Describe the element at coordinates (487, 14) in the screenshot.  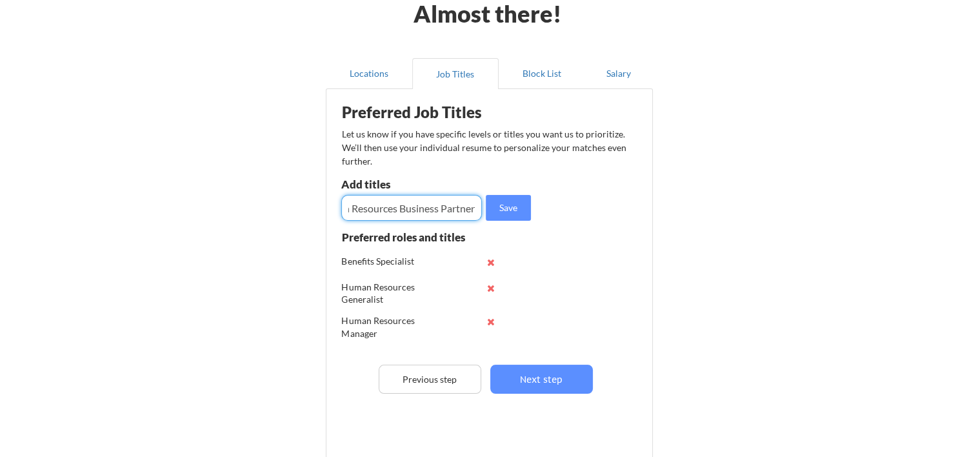
I see `div: Almost there!` at that location.